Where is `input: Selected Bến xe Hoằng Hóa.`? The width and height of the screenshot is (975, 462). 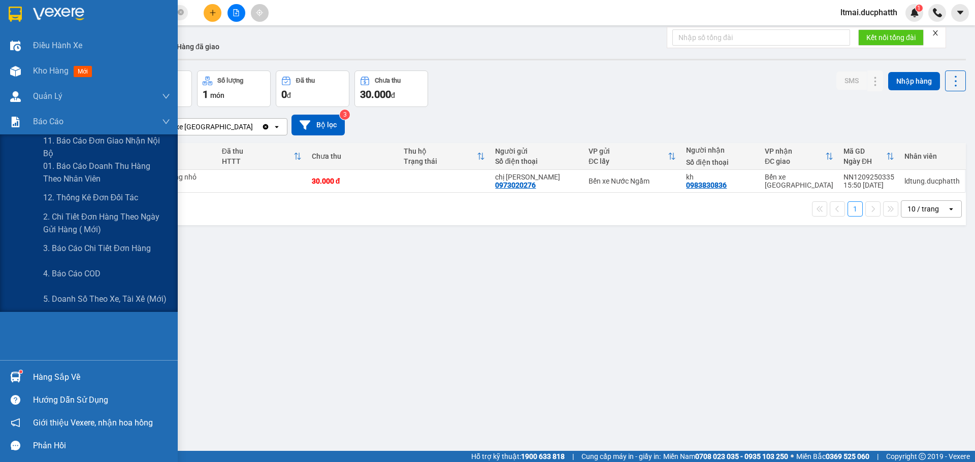
input: Selected Bến xe Hoằng Hóa. is located at coordinates (254, 127).